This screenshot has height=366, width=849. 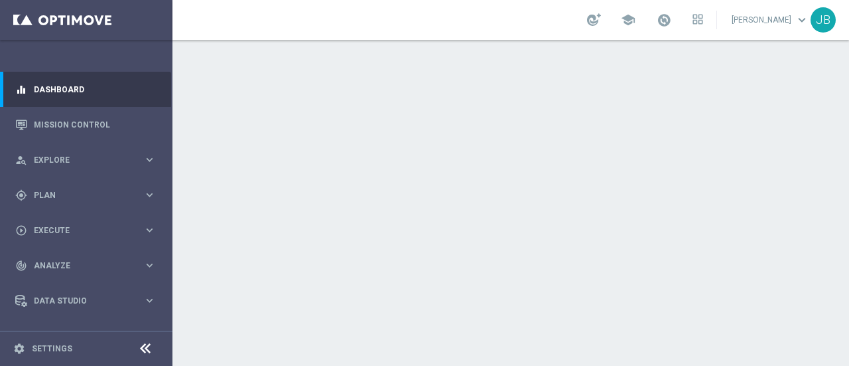 What do you see at coordinates (88, 195) in the screenshot?
I see `span: Plan` at bounding box center [88, 195].